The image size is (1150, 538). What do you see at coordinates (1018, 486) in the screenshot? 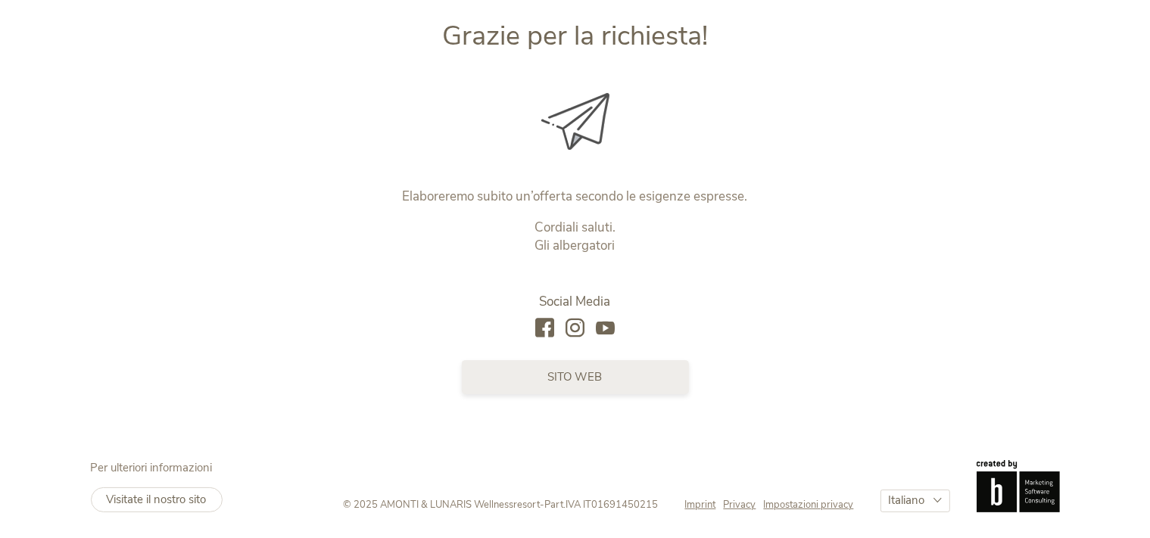
I see `img: Brandnamic GmbH | Leading Hospitality Solutions` at bounding box center [1018, 486].